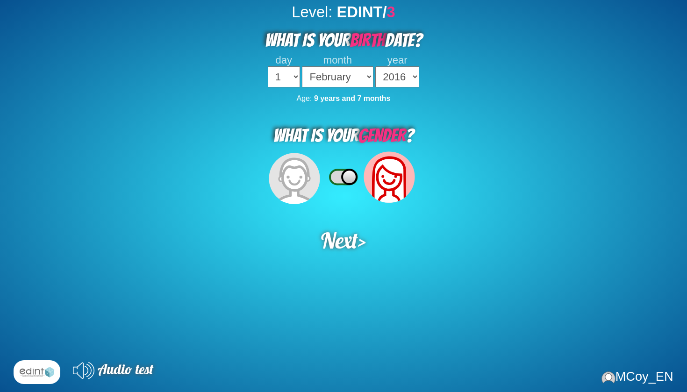 This screenshot has height=392, width=687. What do you see at coordinates (339, 241) in the screenshot?
I see `span: Next` at bounding box center [339, 241].